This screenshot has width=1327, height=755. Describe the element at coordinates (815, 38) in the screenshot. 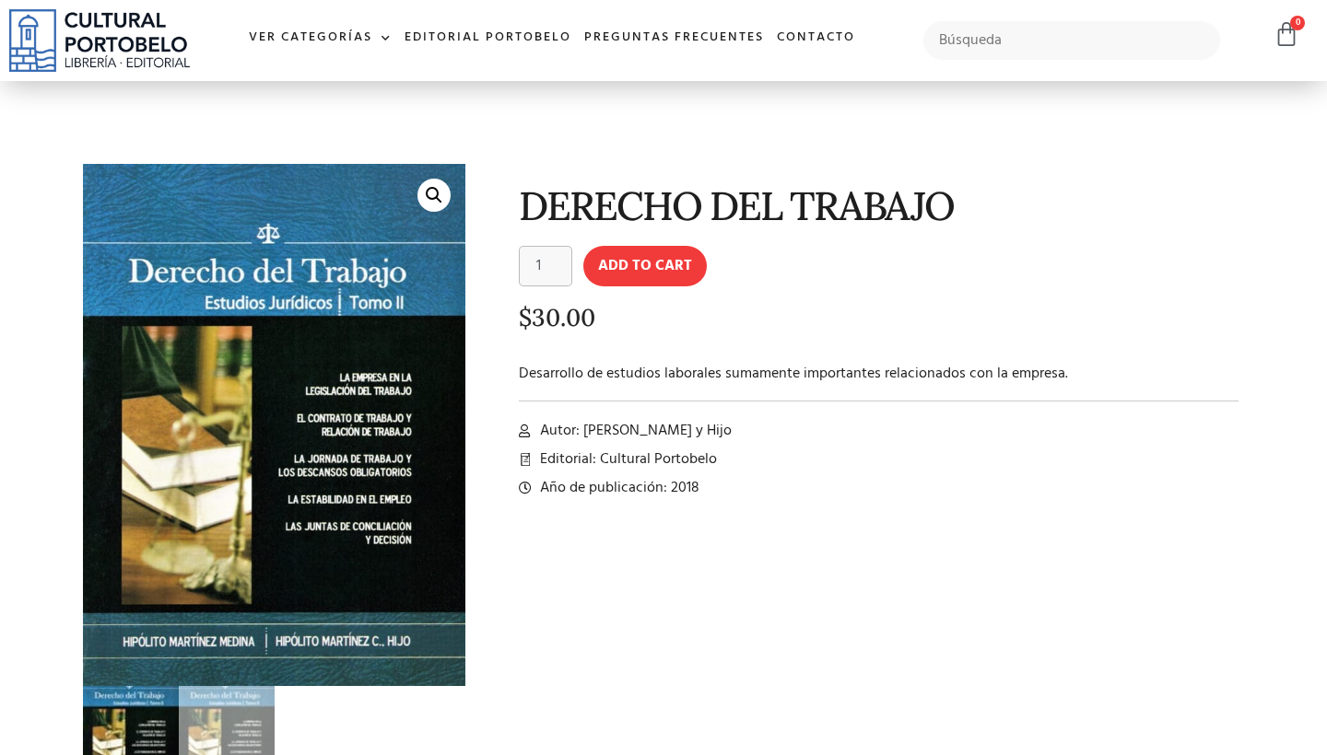

I see `a: Contacto` at that location.